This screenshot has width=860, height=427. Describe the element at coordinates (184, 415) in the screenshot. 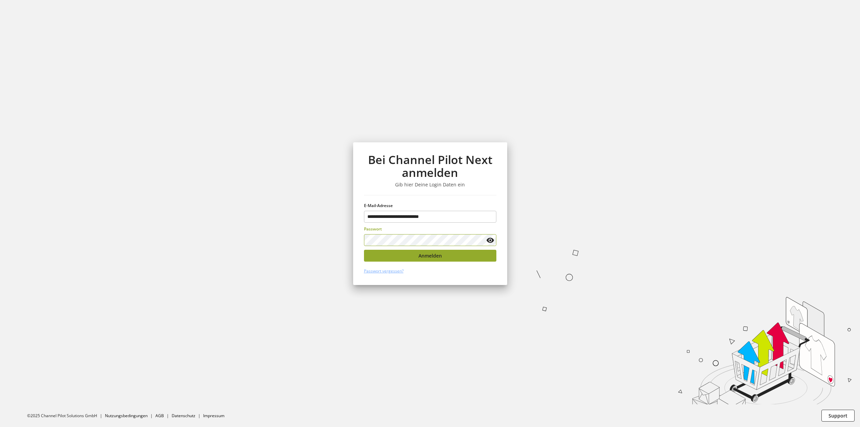

I see `a: Datenschutz` at that location.